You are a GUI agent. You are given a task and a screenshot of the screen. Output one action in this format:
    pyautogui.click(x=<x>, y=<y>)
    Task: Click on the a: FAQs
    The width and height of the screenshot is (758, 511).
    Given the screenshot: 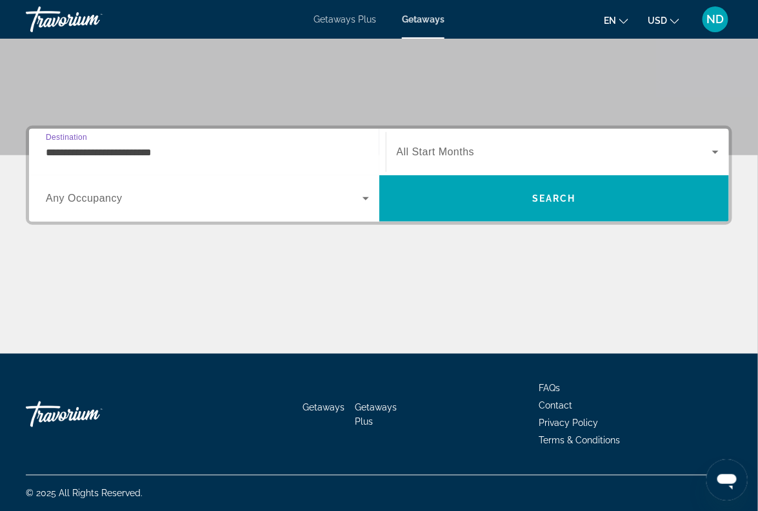 What is the action you would take?
    pyautogui.click(x=549, y=388)
    